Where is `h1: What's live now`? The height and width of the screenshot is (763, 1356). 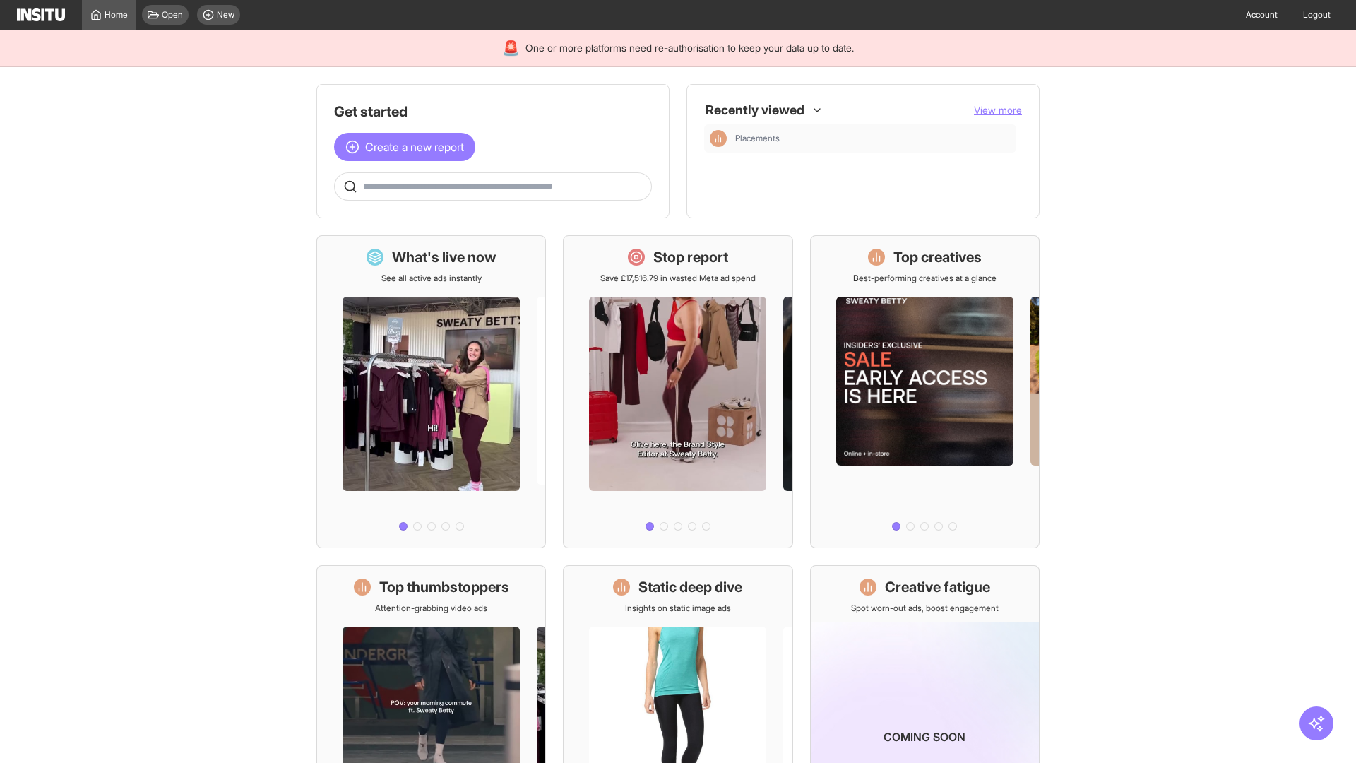
h1: What's live now is located at coordinates (444, 257).